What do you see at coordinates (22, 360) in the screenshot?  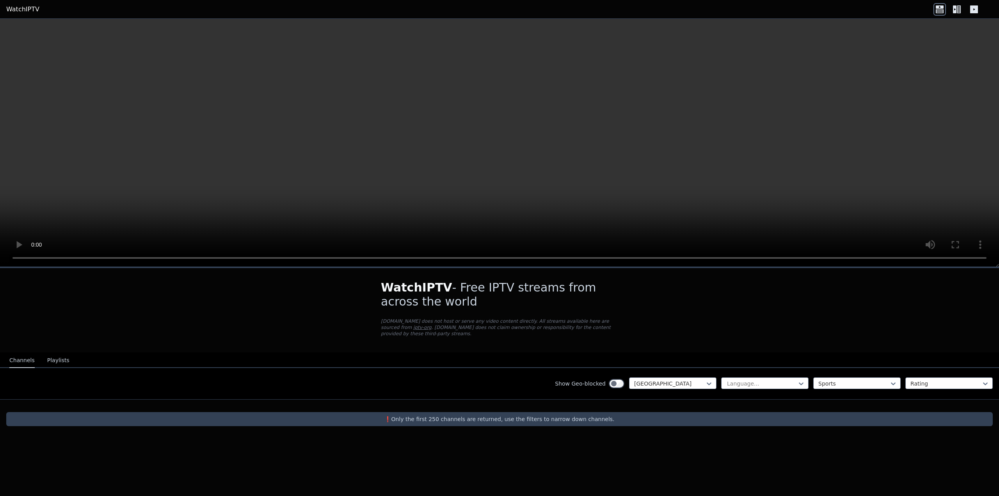 I see `button: Channels` at bounding box center [22, 360].